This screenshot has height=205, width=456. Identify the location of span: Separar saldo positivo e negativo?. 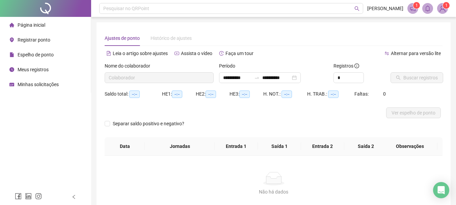
(148, 123).